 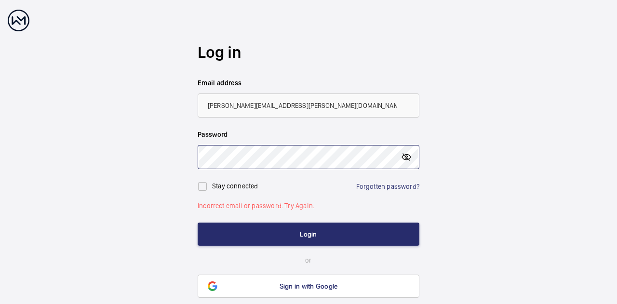 What do you see at coordinates (308, 234) in the screenshot?
I see `button: Login` at bounding box center [308, 234].